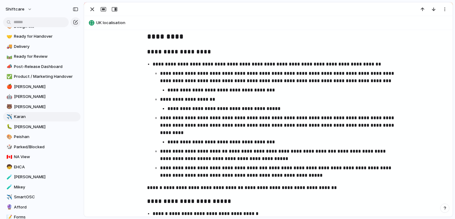 The width and height of the screenshot is (455, 219). I want to click on span: NA View, so click(46, 157).